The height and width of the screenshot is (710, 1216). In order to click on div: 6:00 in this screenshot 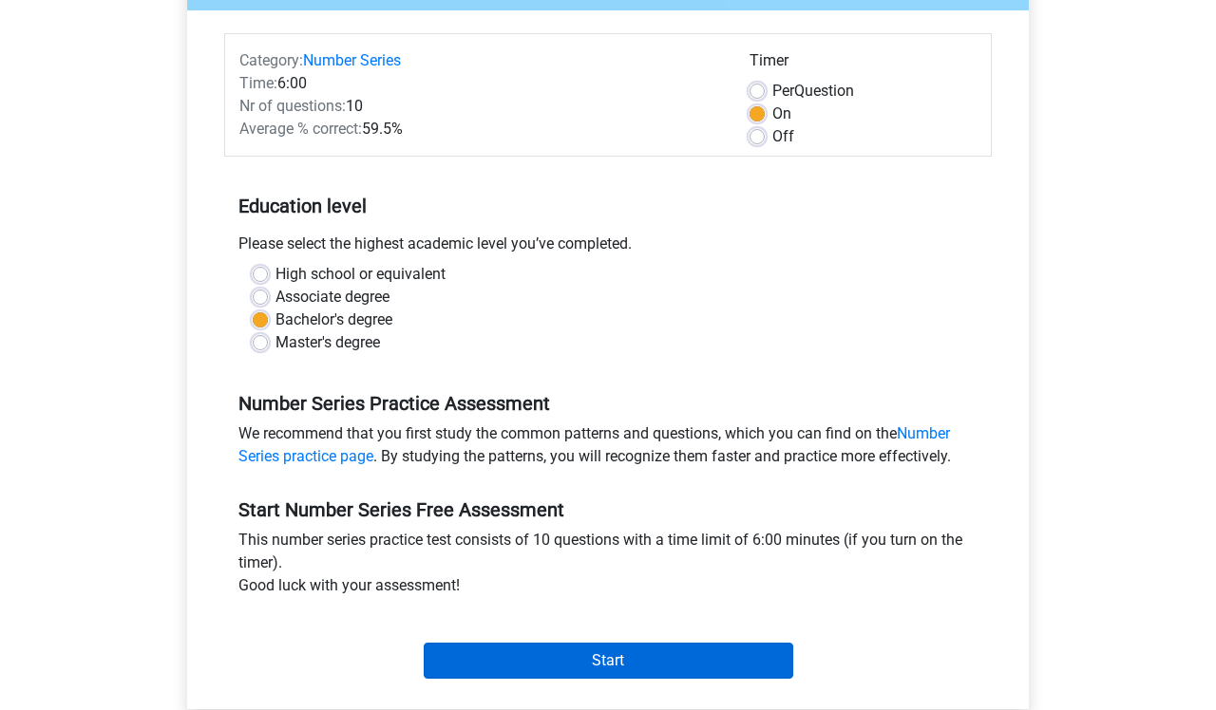, I will do `click(480, 84)`.